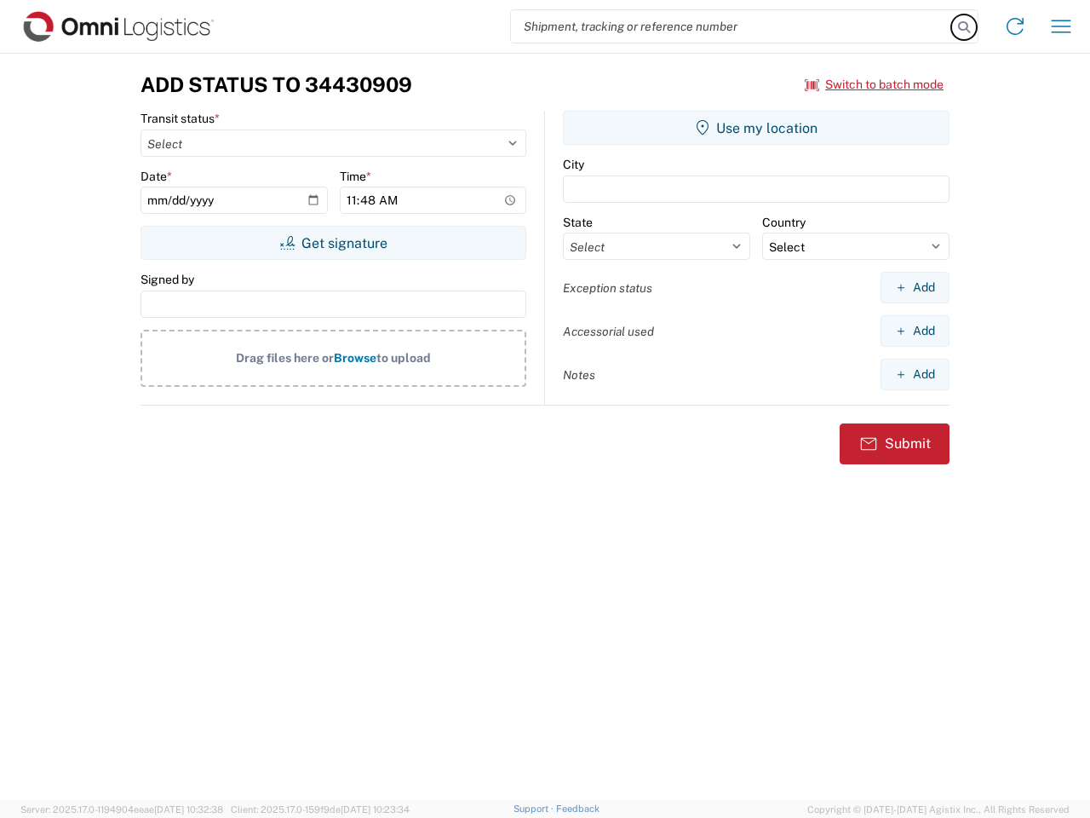 This screenshot has width=1090, height=818. What do you see at coordinates (333, 243) in the screenshot?
I see `button: Get signature` at bounding box center [333, 243].